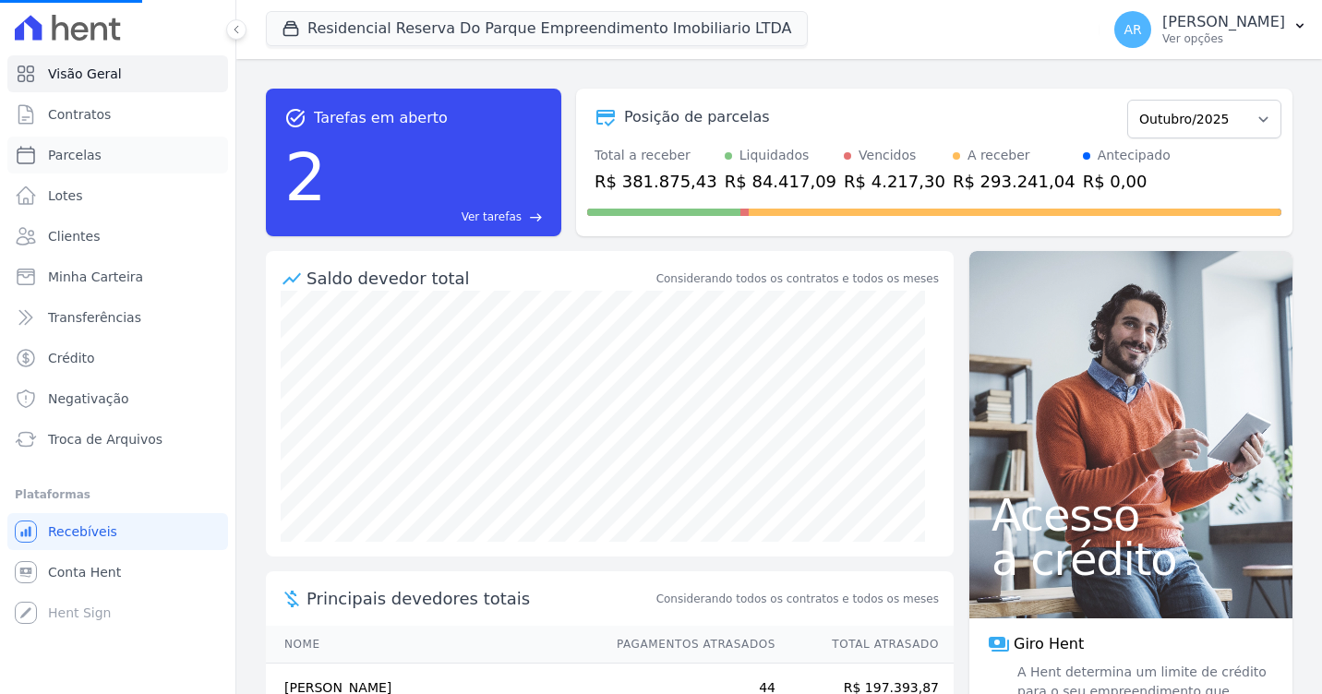  Describe the element at coordinates (887, 155) in the screenshot. I see `div: Vencidos` at that location.